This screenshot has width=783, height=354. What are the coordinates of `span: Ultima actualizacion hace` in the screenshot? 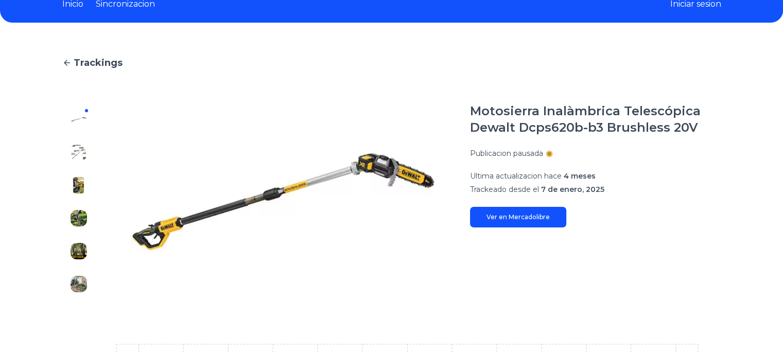 It's located at (516, 176).